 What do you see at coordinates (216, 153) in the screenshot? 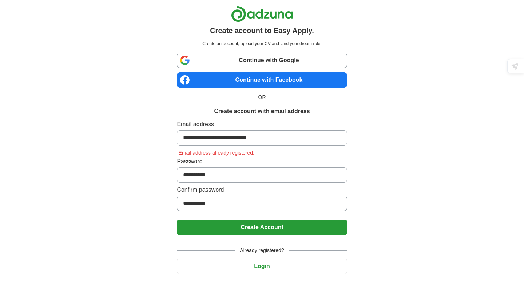
I see `span: Email address already registered.` at bounding box center [216, 153].